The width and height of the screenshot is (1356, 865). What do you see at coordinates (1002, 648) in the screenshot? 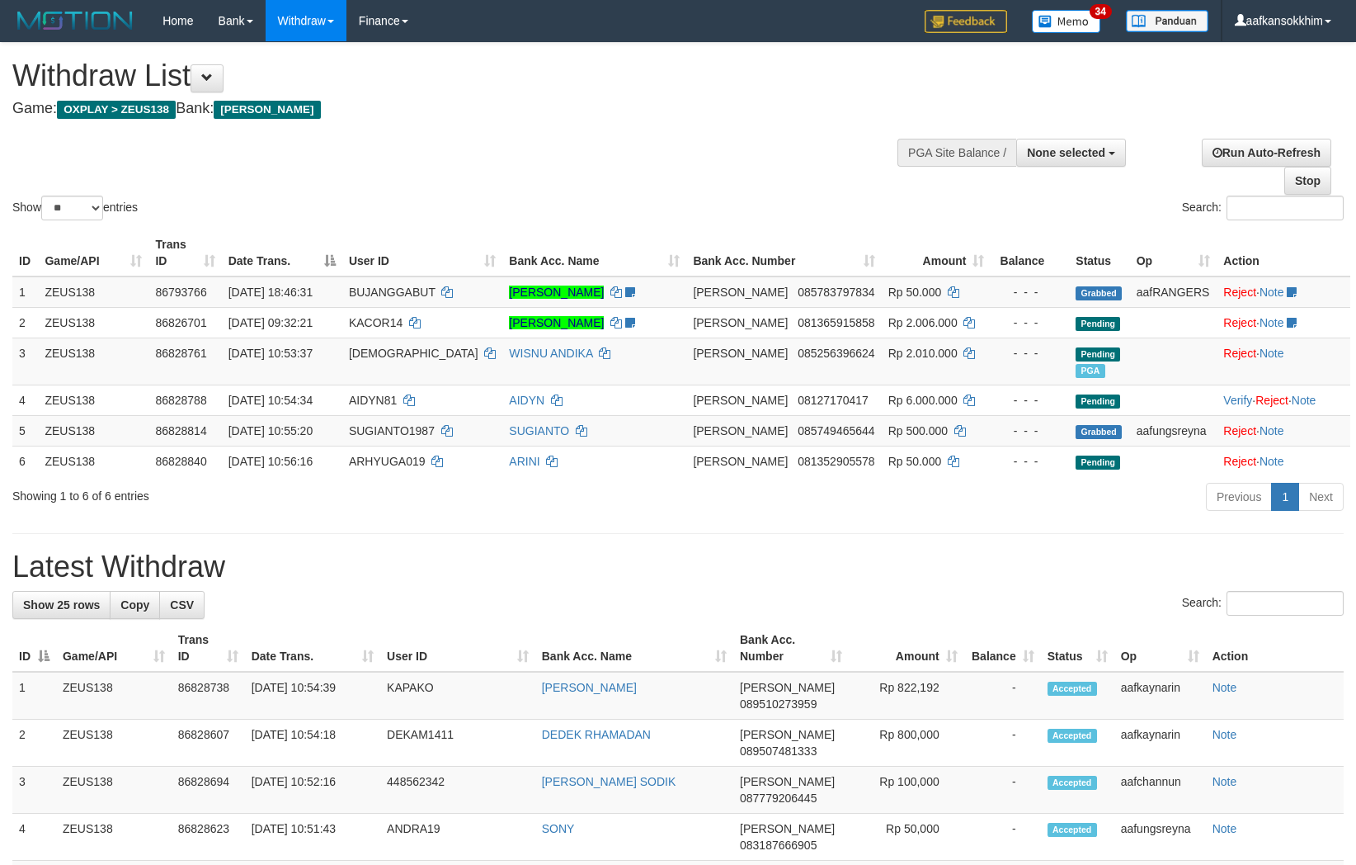
I see `th: Balance: activate to sort column ascending` at bounding box center [1002, 648].